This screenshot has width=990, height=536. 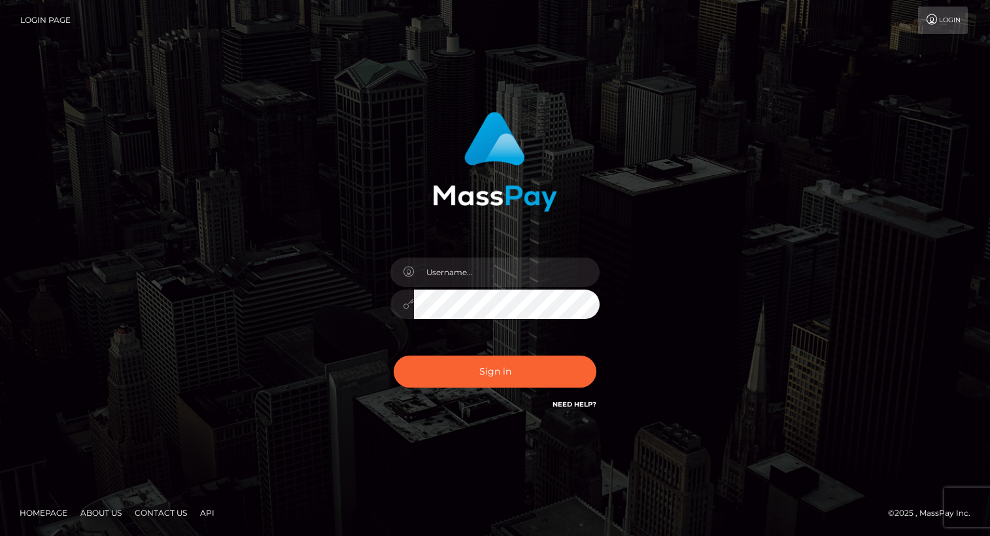 I want to click on a: Contact Us, so click(x=161, y=513).